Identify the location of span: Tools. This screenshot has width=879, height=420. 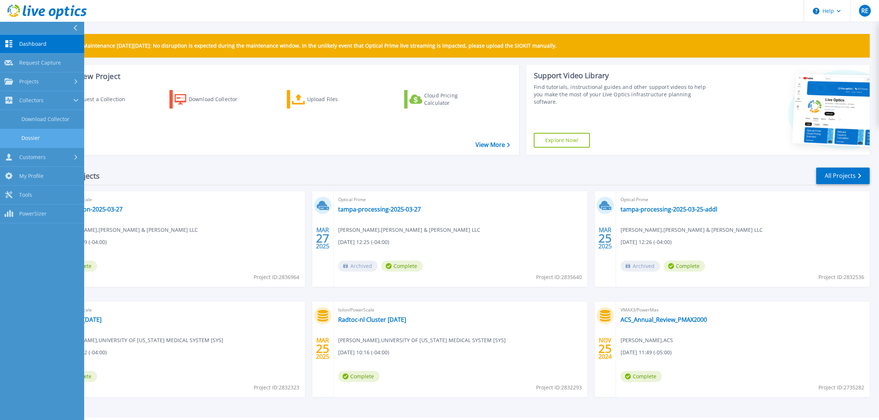
(25, 195).